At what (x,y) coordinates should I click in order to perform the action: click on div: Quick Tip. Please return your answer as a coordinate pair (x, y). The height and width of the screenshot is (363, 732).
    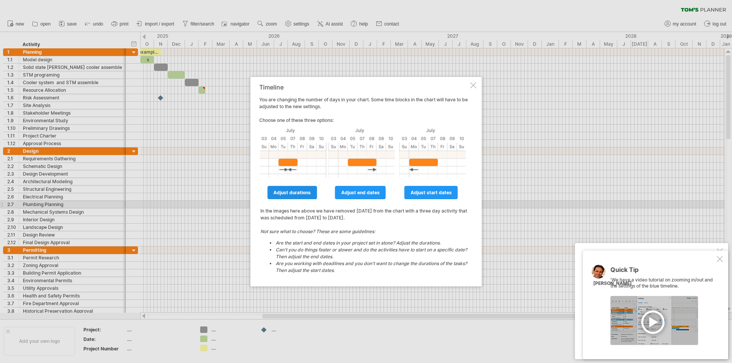
    Looking at the image, I should click on (662, 272).